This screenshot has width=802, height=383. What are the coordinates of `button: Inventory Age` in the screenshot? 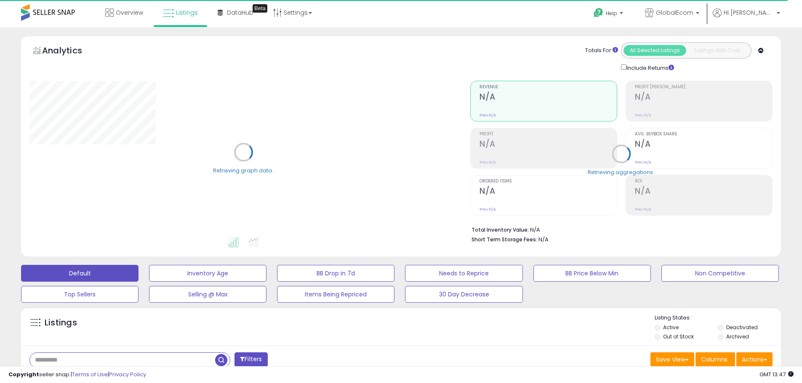 It's located at (207, 273).